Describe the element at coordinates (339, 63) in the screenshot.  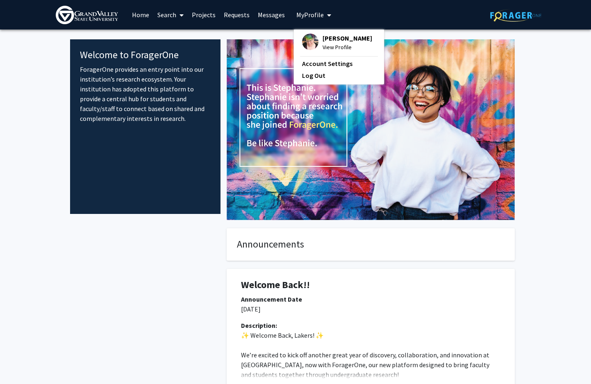
I see `a: Account Settings` at that location.